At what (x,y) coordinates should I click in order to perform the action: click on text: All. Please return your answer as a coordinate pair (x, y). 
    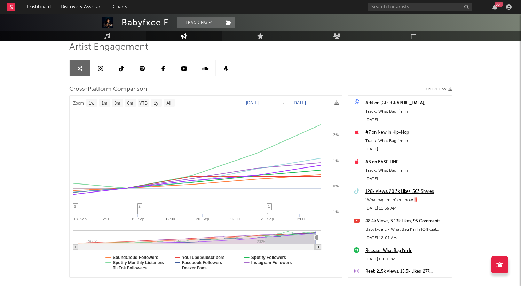
    Looking at the image, I should click on (168, 103).